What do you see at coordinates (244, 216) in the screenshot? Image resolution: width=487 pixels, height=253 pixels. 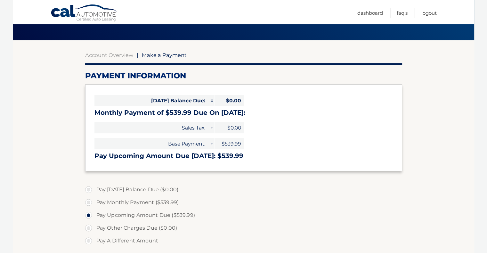 I see `label: Pay Upcoming Amount Due ($539.99)` at bounding box center [244, 216].